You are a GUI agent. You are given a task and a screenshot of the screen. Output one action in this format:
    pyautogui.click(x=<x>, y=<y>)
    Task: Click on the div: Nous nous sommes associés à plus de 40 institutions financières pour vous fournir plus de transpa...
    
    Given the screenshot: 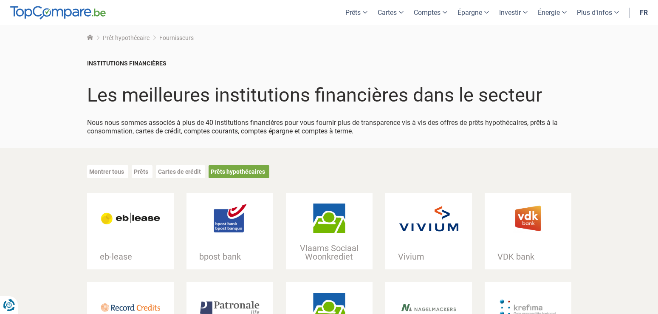 What is the action you would take?
    pyautogui.click(x=329, y=123)
    